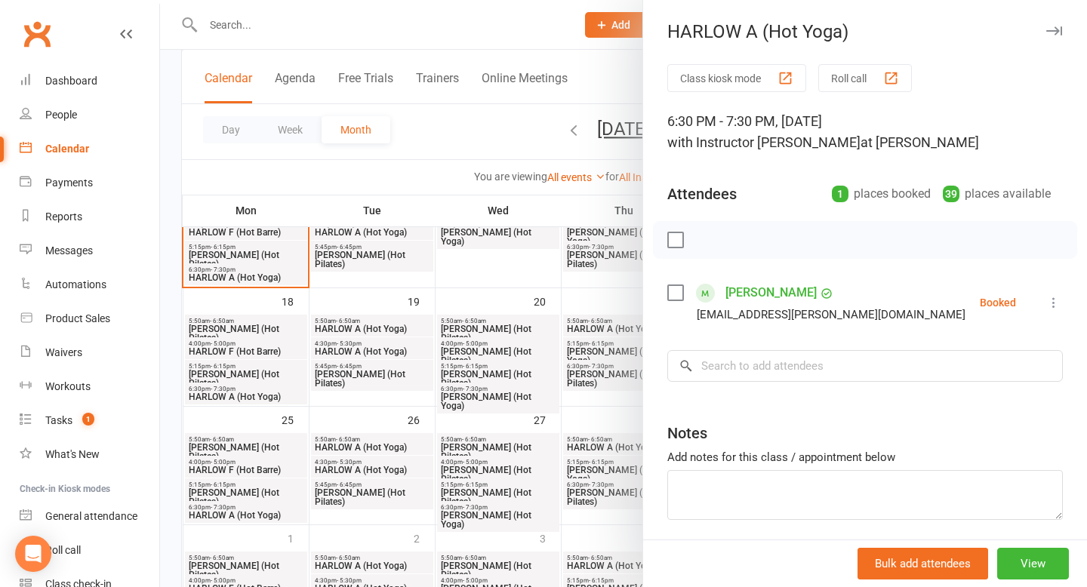  Describe the element at coordinates (89, 550) in the screenshot. I see `a: Roll call` at that location.